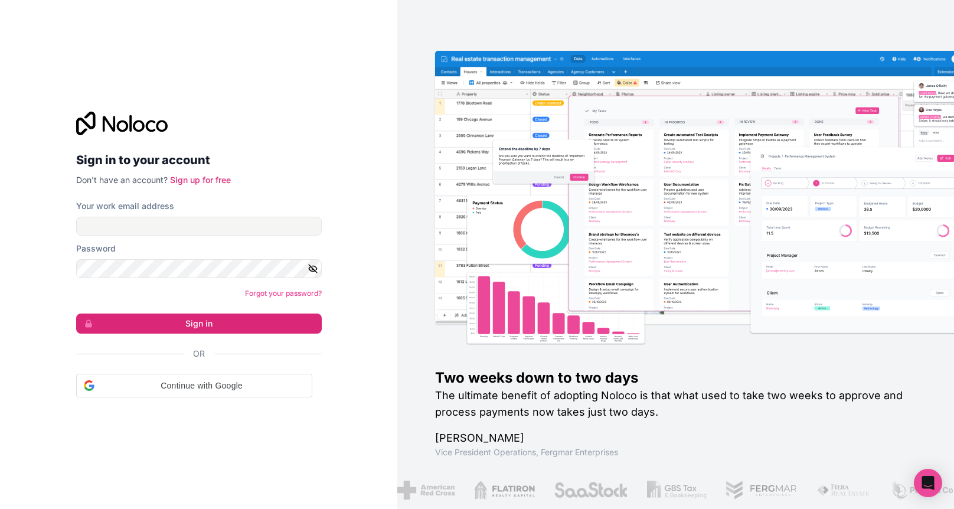  I want to click on input: Email address, so click(199, 226).